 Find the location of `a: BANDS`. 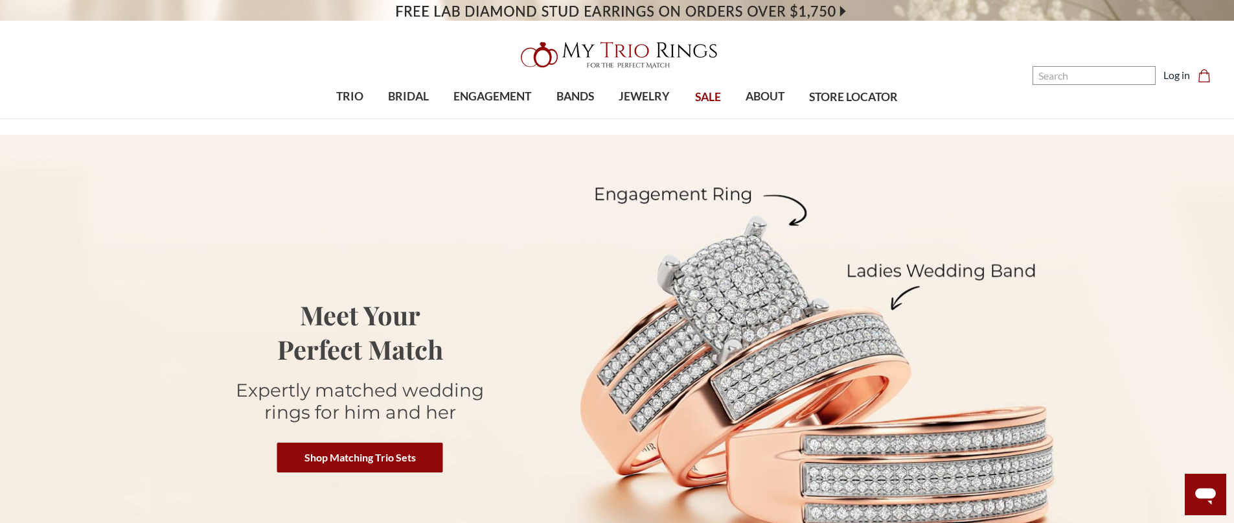

a: BANDS is located at coordinates (575, 96).